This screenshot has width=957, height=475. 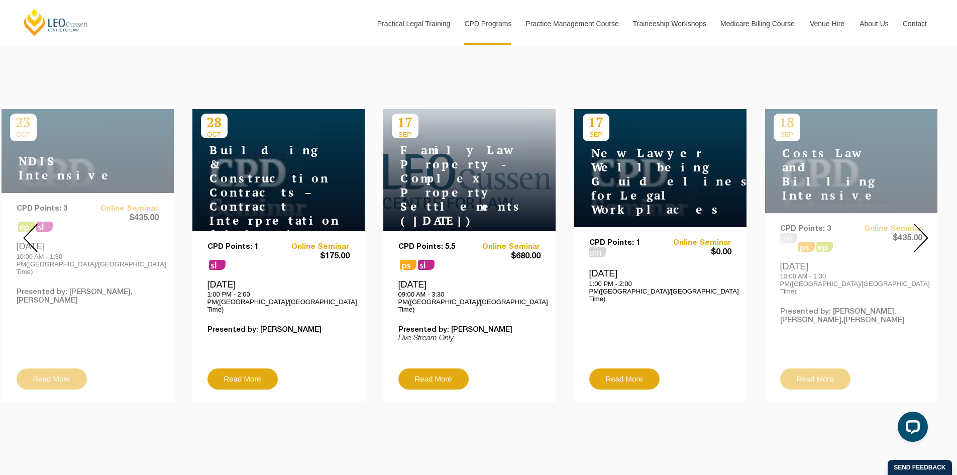 What do you see at coordinates (214, 134) in the screenshot?
I see `span: OCT` at bounding box center [214, 134].